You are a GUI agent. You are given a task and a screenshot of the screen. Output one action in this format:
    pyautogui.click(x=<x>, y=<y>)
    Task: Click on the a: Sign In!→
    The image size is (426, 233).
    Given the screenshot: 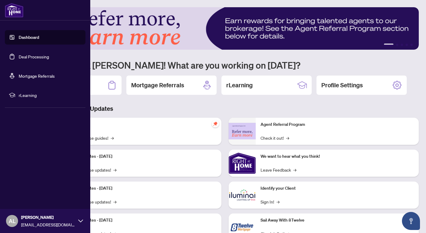 What is the action you would take?
    pyautogui.click(x=270, y=202)
    